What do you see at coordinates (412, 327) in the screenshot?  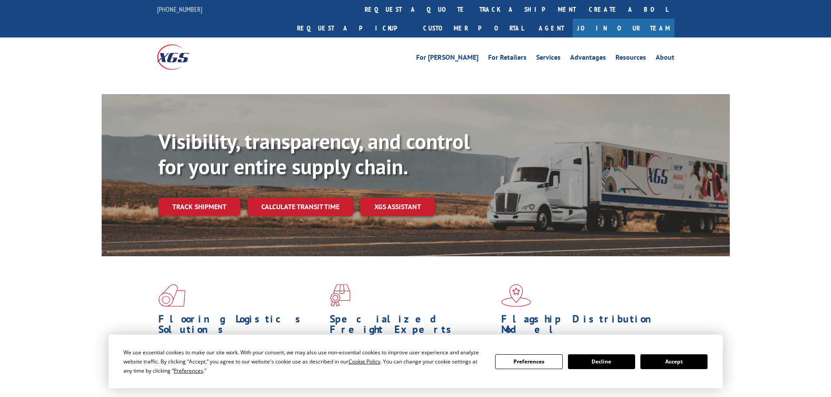 I see `h1: Specialized Freight Experts` at bounding box center [412, 327].